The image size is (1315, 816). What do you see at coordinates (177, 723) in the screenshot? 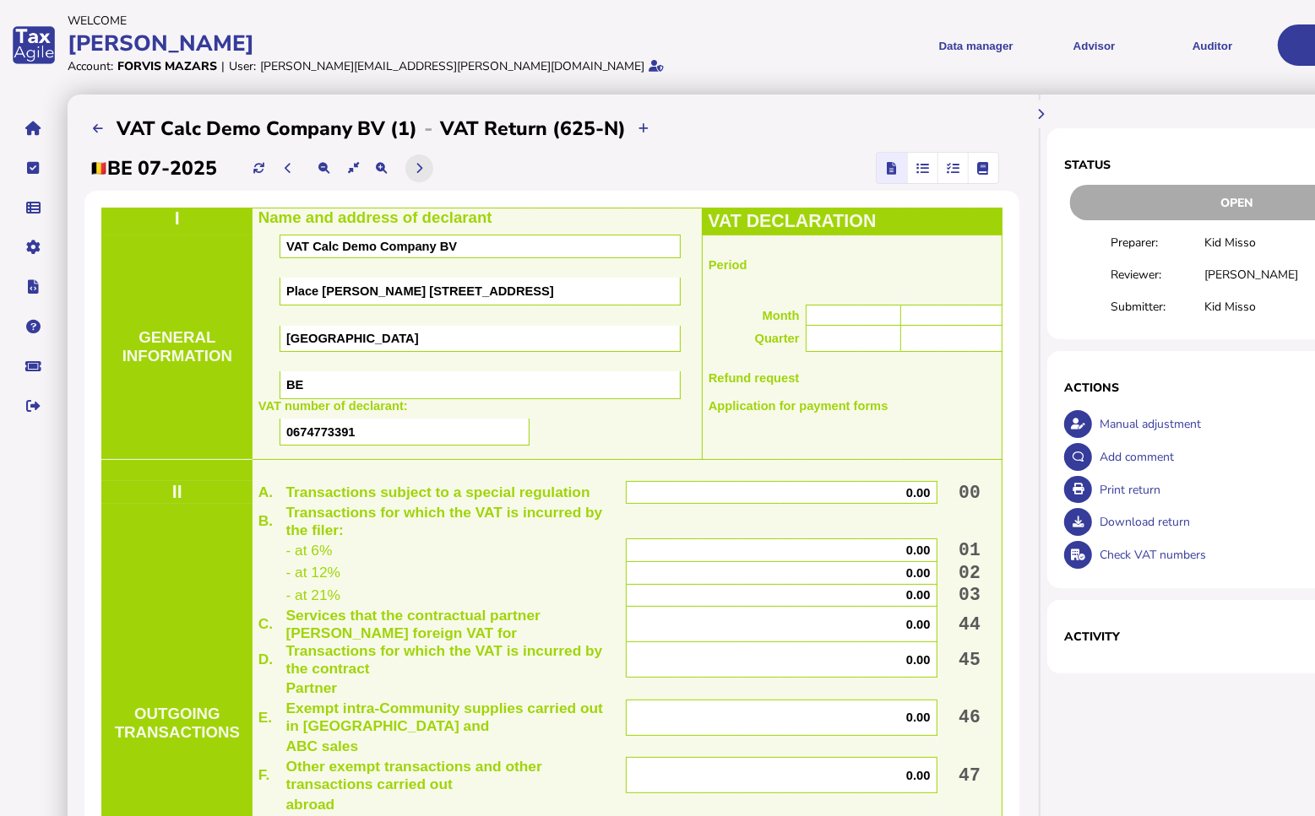
I see `span: OUTGOING TRANSACTIONS` at bounding box center [177, 723].